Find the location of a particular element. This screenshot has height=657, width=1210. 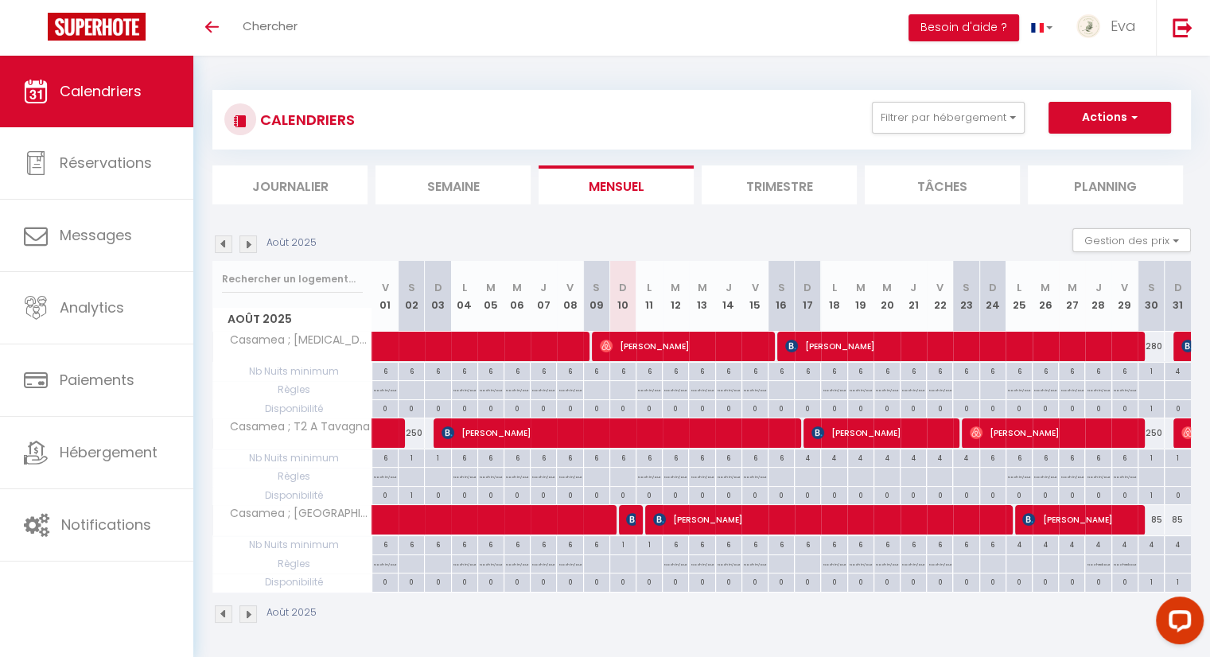

th: 01 is located at coordinates (385, 296).